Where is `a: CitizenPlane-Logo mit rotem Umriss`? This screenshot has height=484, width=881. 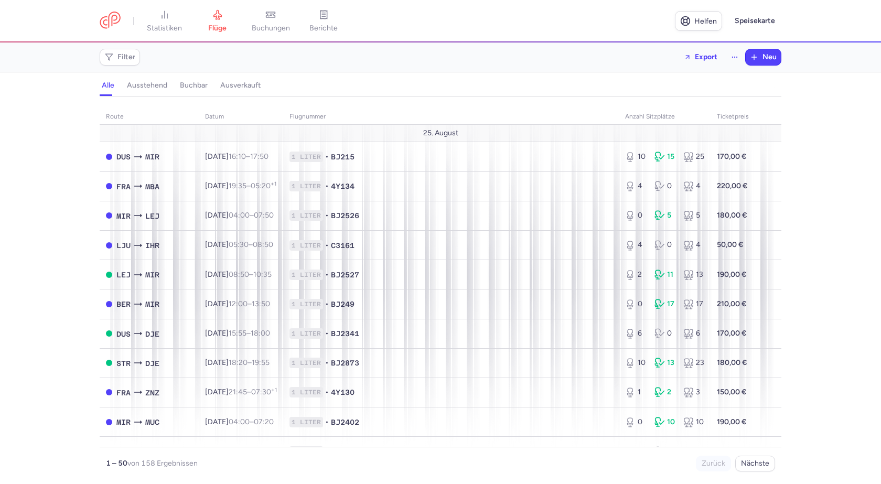
a: CitizenPlane-Logo mit rotem Umriss is located at coordinates (110, 21).